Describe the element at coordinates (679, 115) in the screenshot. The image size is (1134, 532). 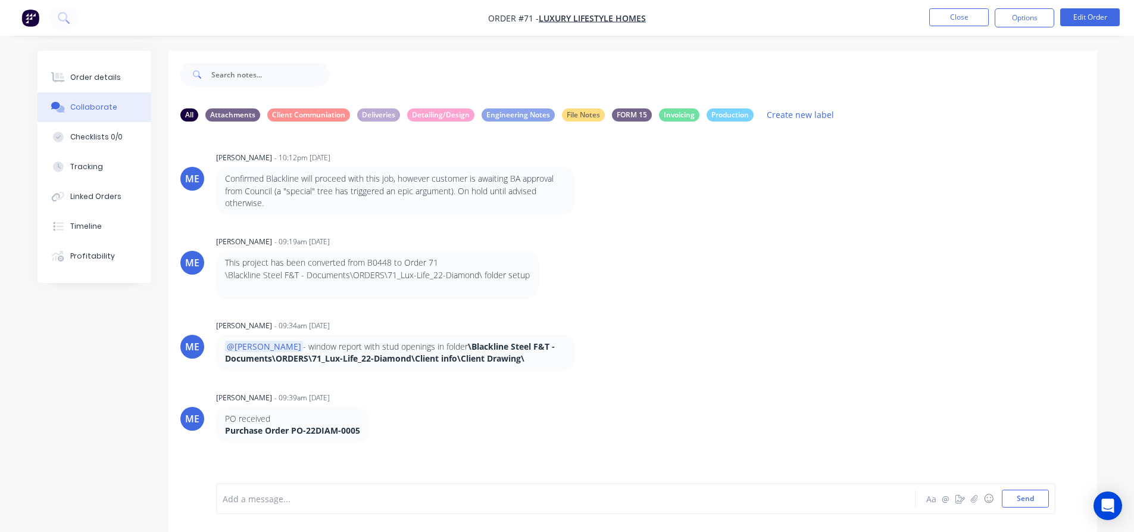
I see `div: Invoicing` at that location.